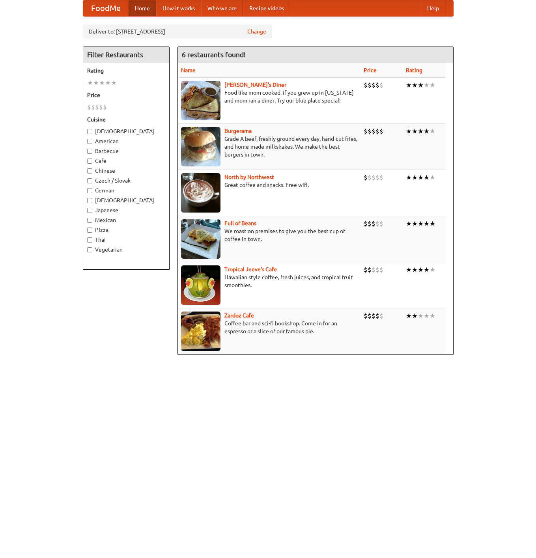  Describe the element at coordinates (370, 70) in the screenshot. I see `a: Price` at that location.